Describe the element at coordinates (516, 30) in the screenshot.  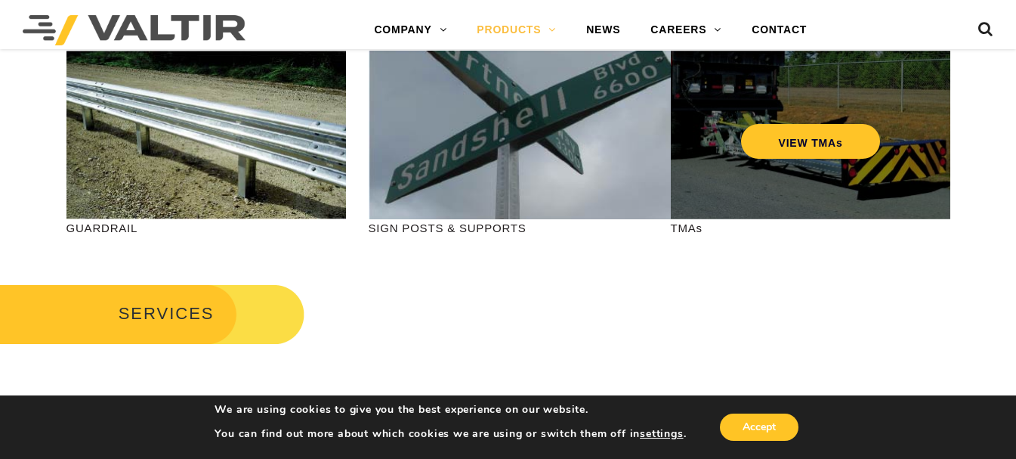
I see `a: PRODUCTS` at that location.